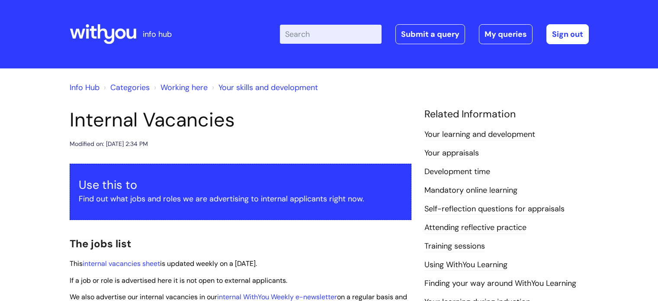 This screenshot has height=301, width=658. I want to click on li: Your skills and development, so click(264, 87).